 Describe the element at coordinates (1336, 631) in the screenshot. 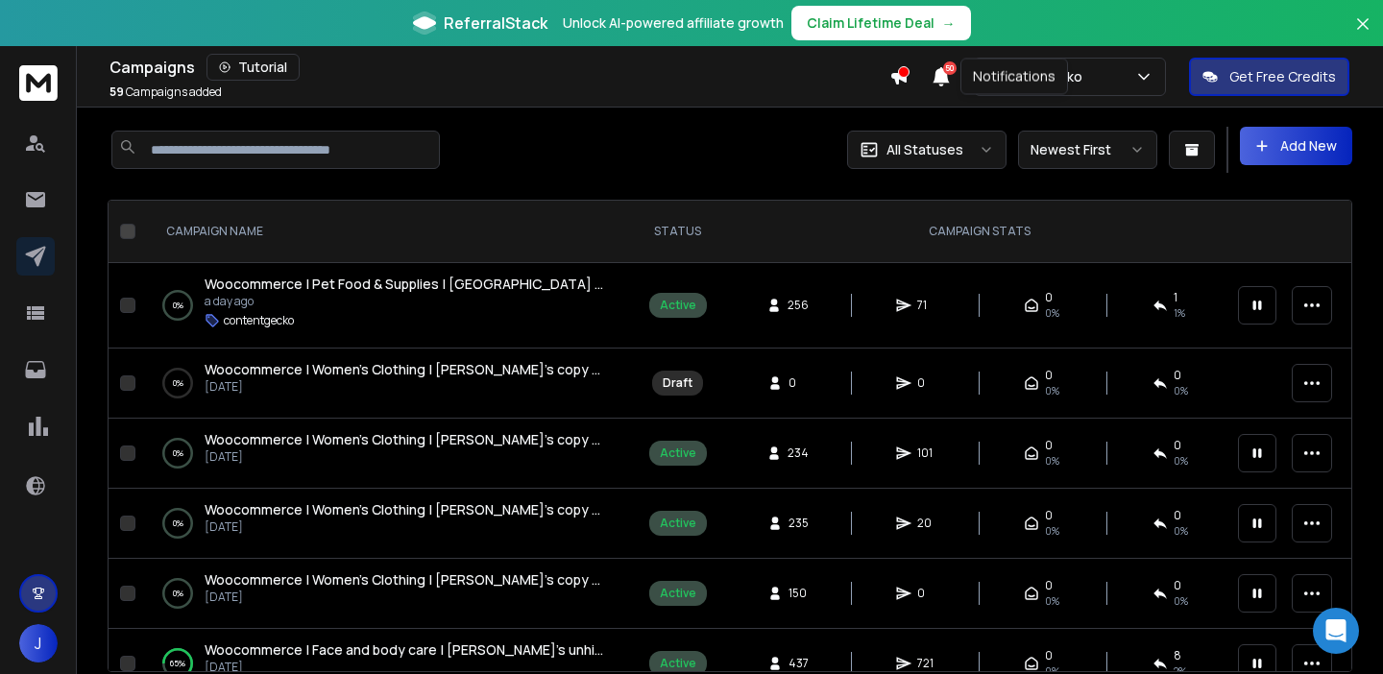

I see `div: Open Intercom Messenger` at that location.